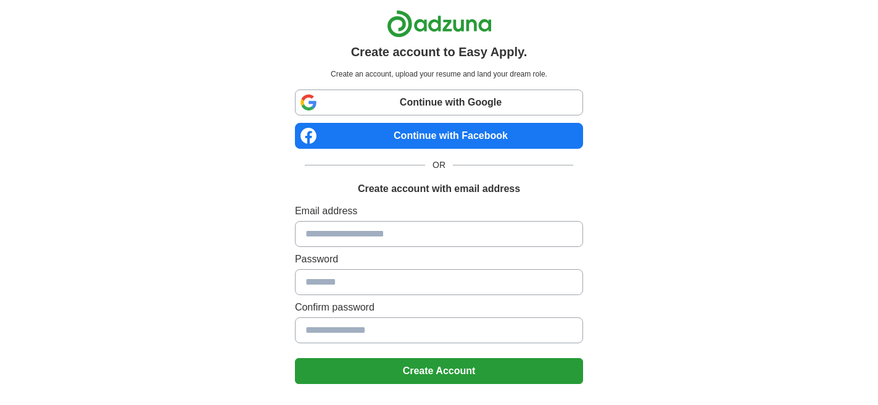  I want to click on h1: Create account to Easy Apply., so click(440, 52).